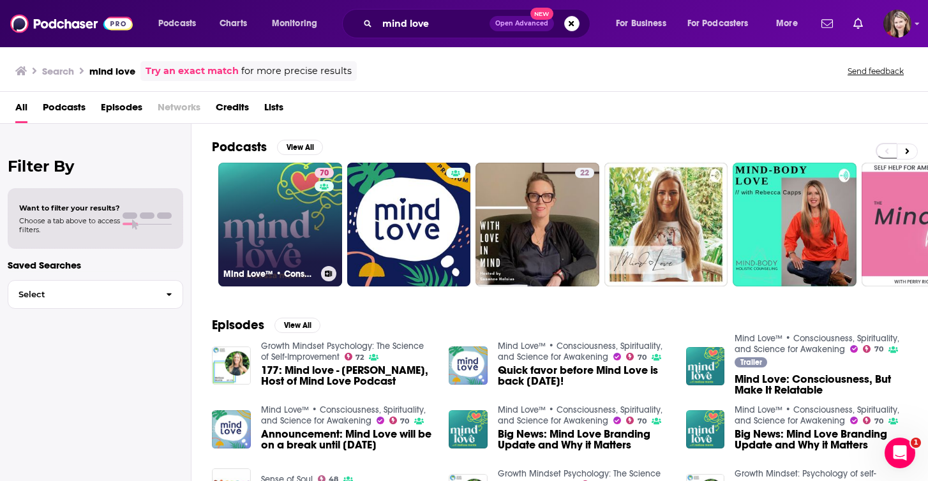 This screenshot has width=928, height=481. Describe the element at coordinates (95, 265) in the screenshot. I see `p: Saved Searches` at that location.